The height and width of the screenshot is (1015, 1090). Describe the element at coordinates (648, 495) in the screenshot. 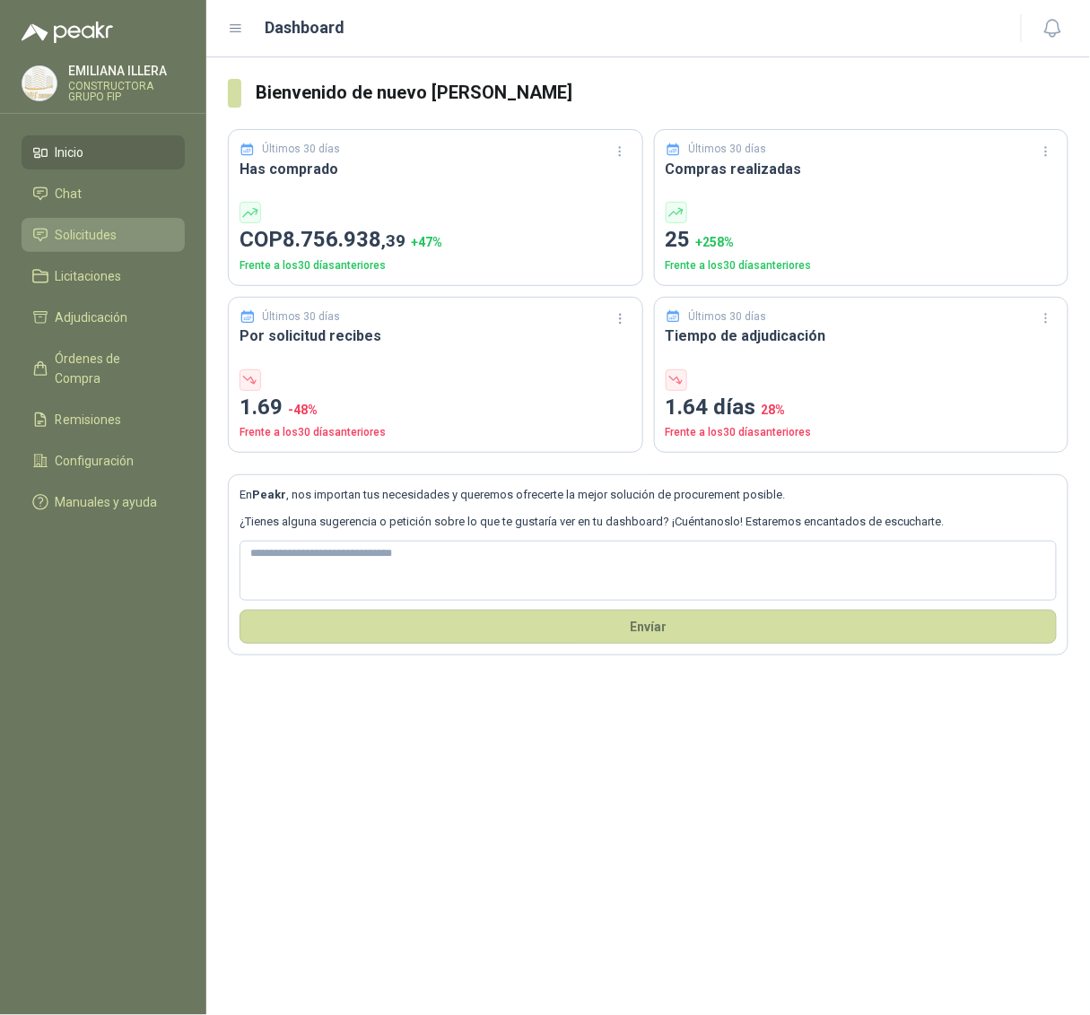

I see `p: En , nos importan tus necesidades y queremos ofrecerte la mejor solución de procurement posible.` at that location.